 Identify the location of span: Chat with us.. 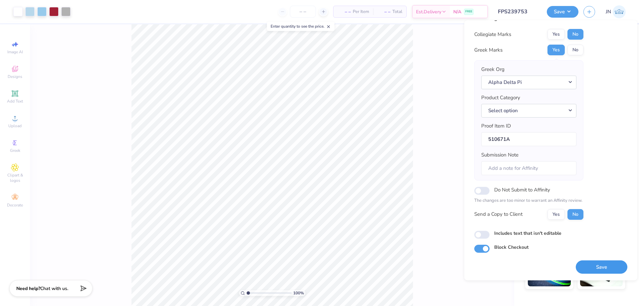
(54, 288).